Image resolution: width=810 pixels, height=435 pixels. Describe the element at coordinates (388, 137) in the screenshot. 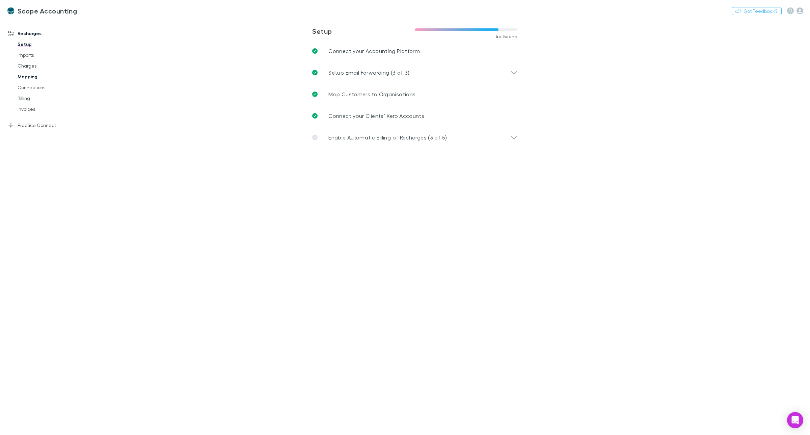

I see `p: Enable Automatic Billing of Recharges (3 of 5)` at that location.